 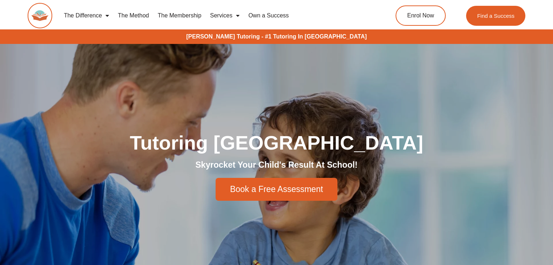 What do you see at coordinates (277, 189) in the screenshot?
I see `span: Book a Free Assessment` at bounding box center [277, 189].